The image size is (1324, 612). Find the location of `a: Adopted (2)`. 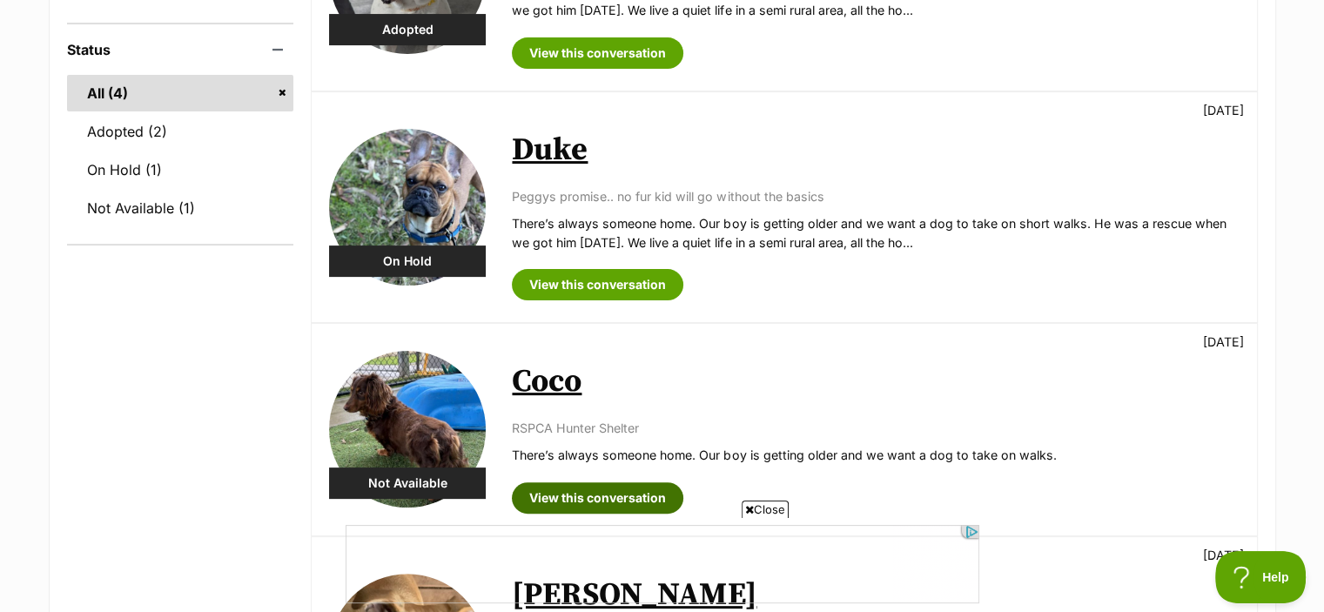

a: Adopted (2) is located at coordinates (180, 131).